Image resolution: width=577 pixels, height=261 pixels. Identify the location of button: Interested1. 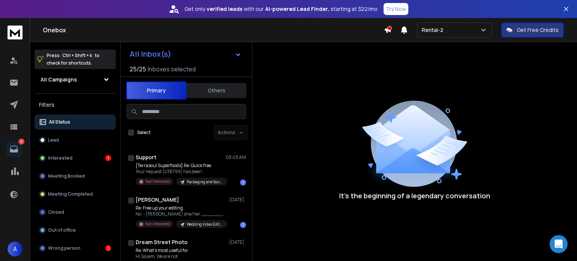
(75, 158).